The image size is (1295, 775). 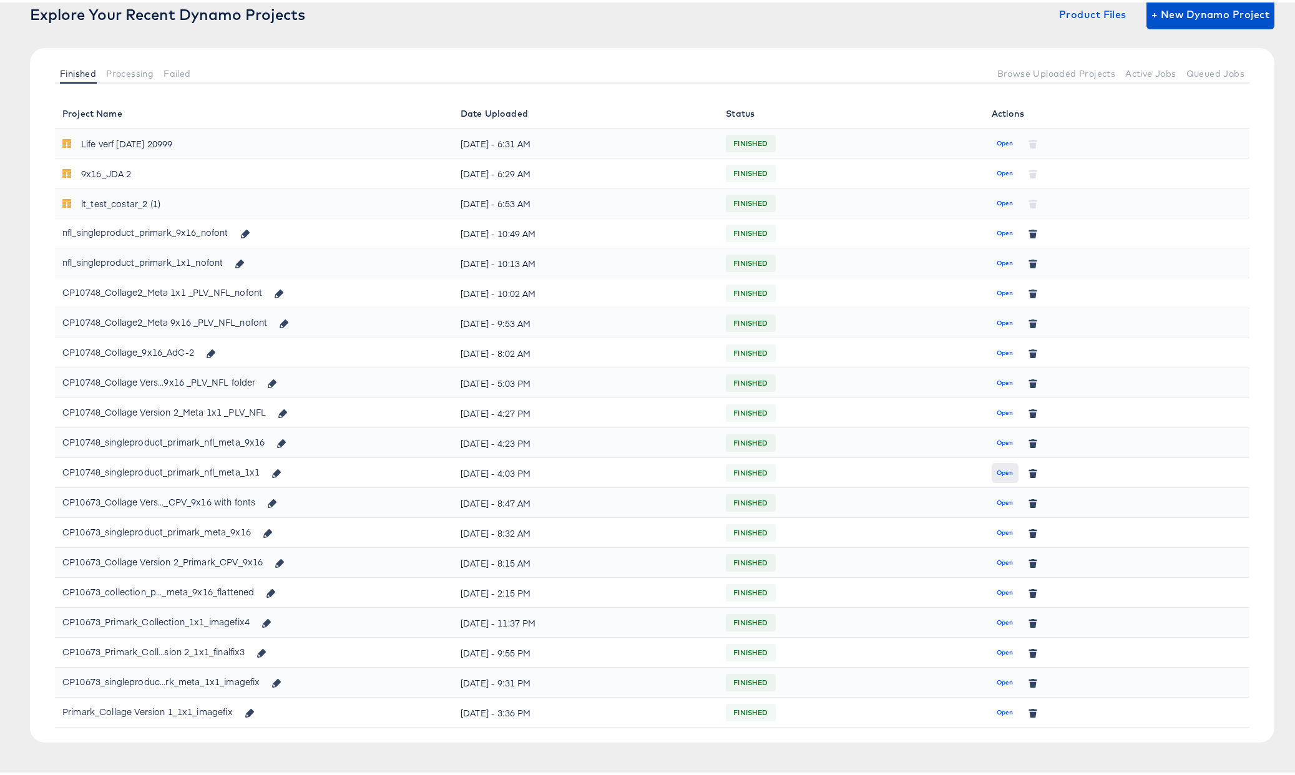 What do you see at coordinates (106, 171) in the screenshot?
I see `div: 9x16_JDA 2` at bounding box center [106, 171].